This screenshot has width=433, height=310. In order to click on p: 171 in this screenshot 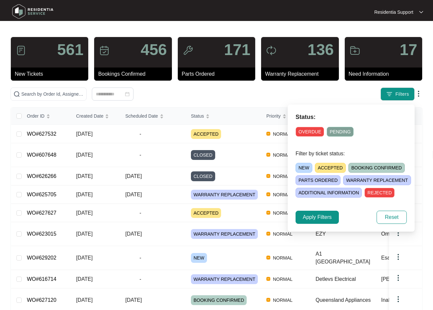, I will do `click(237, 50)`.